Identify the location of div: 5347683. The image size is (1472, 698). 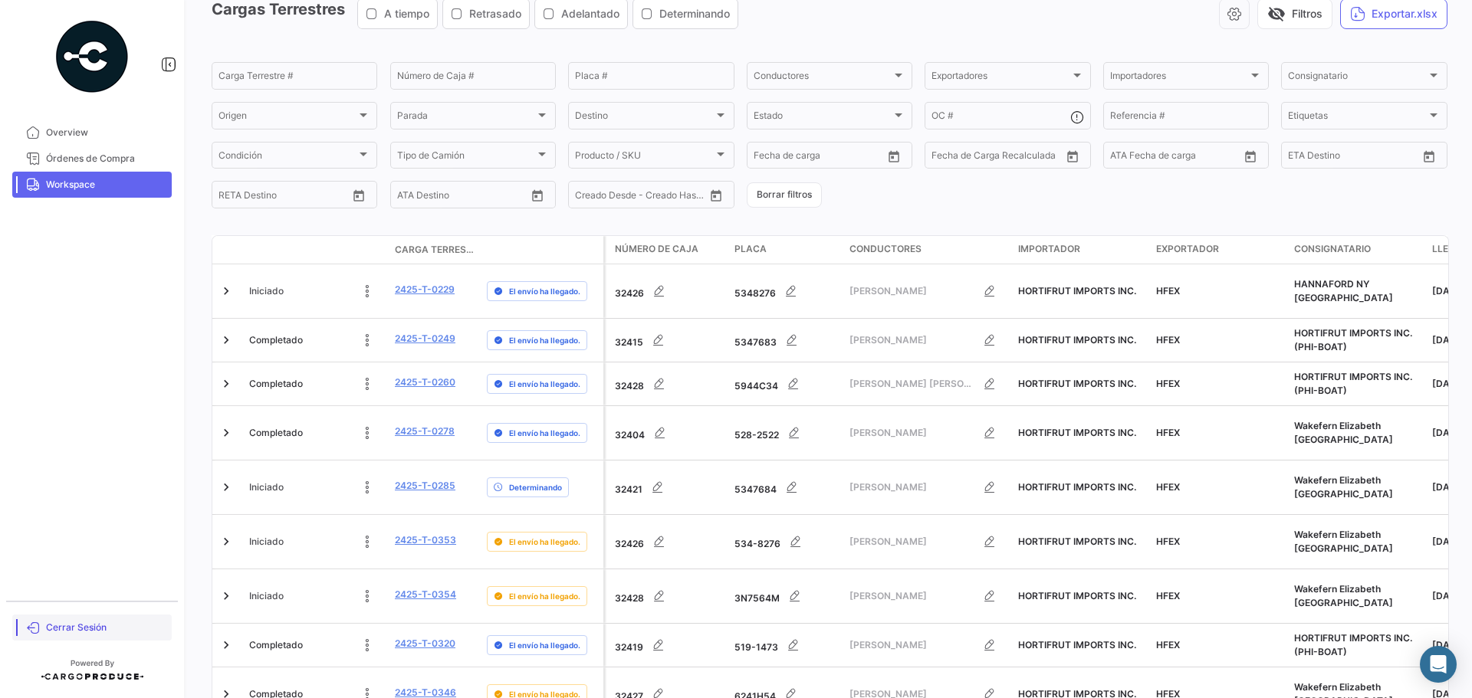
(786, 340).